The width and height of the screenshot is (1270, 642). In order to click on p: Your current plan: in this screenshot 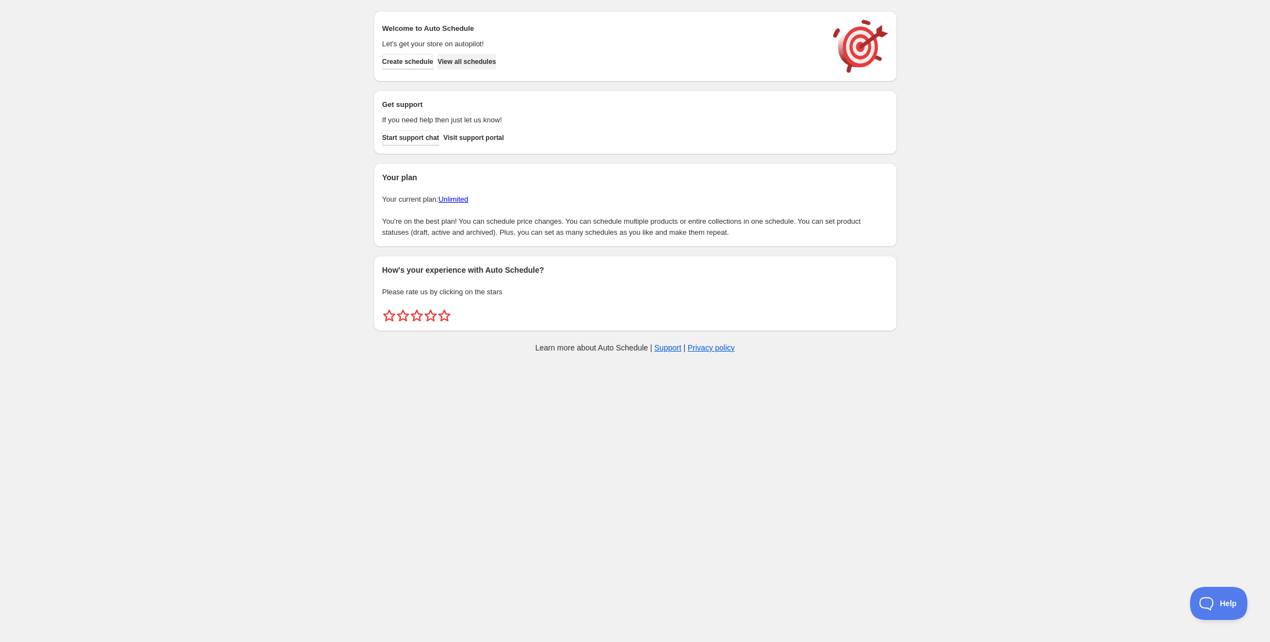, I will do `click(635, 199)`.